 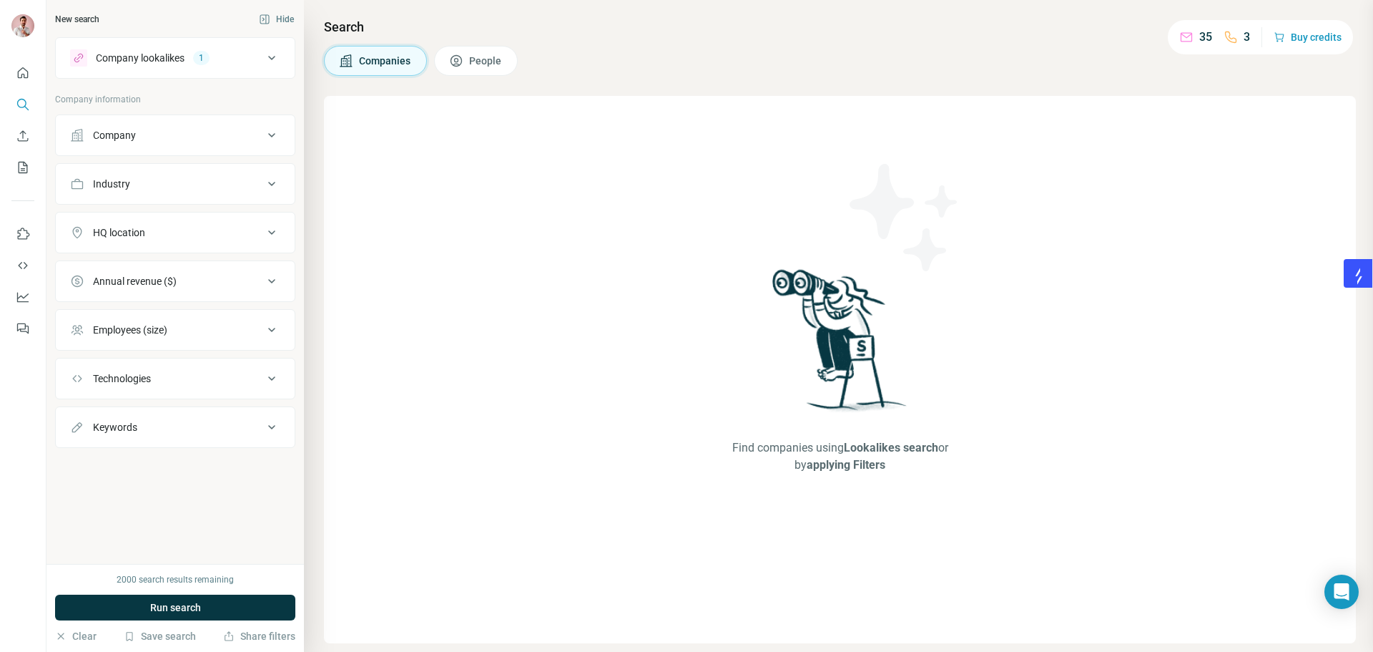 I want to click on button: Industry, so click(x=175, y=184).